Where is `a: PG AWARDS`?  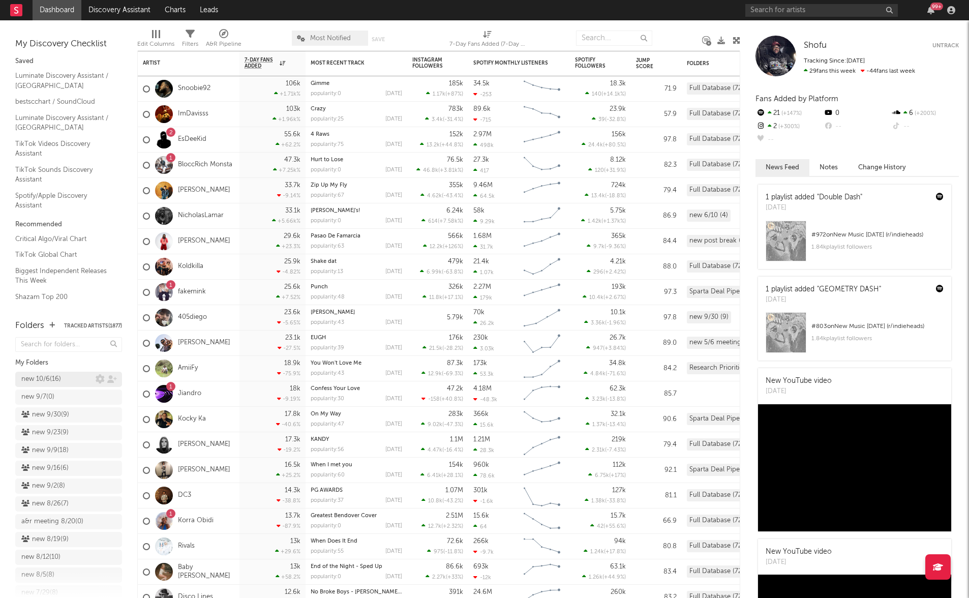
a: PG AWARDS is located at coordinates (326, 490).